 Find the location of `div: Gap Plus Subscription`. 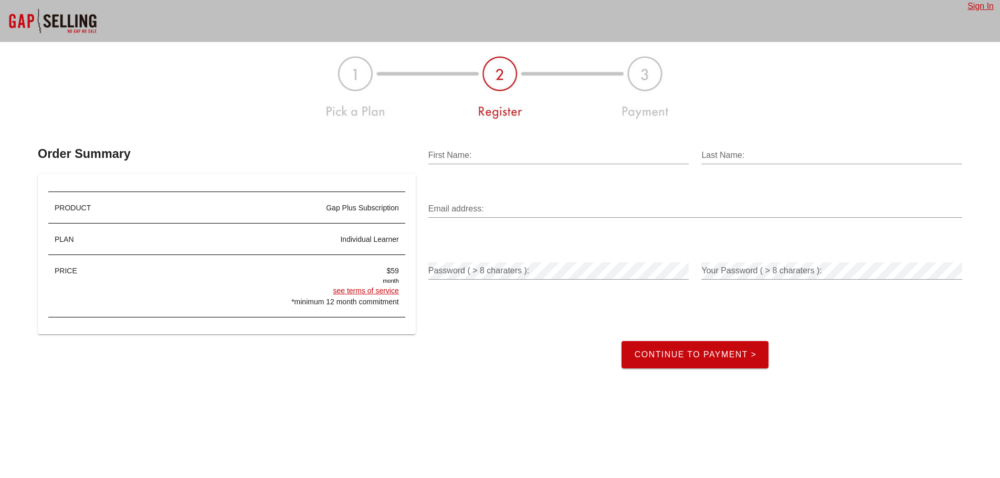

div: Gap Plus Subscription is located at coordinates (271, 208).